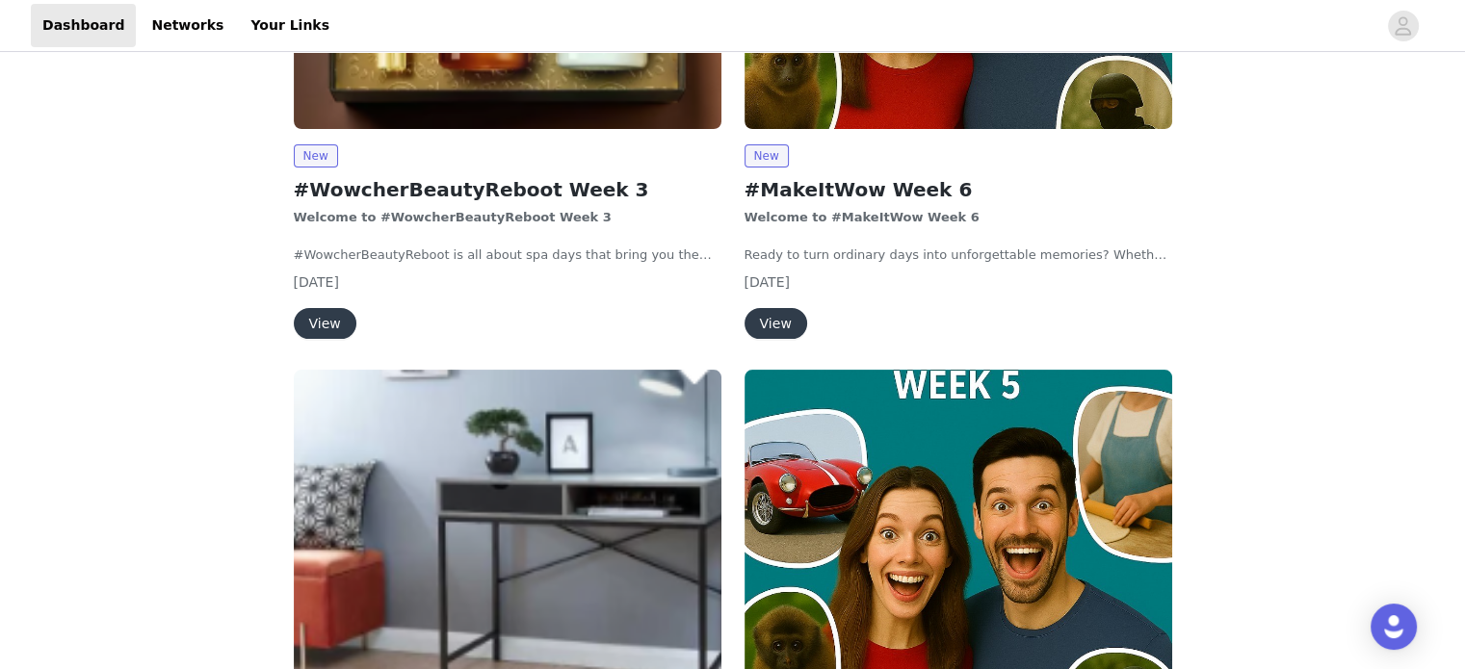  What do you see at coordinates (958, 190) in the screenshot?
I see `h2: #MakeItWow Week 6` at bounding box center [958, 190].